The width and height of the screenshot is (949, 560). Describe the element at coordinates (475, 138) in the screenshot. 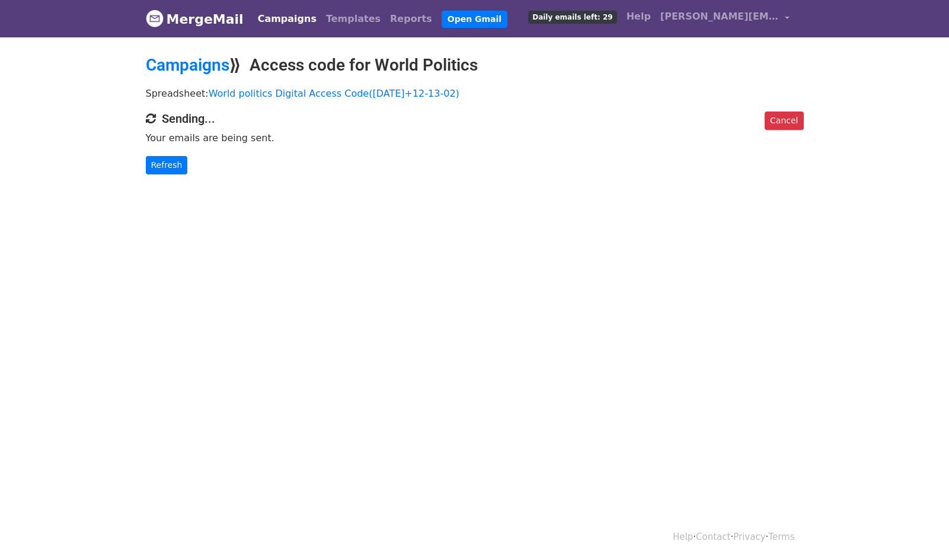

I see `p: Your emails are being sent.` at that location.